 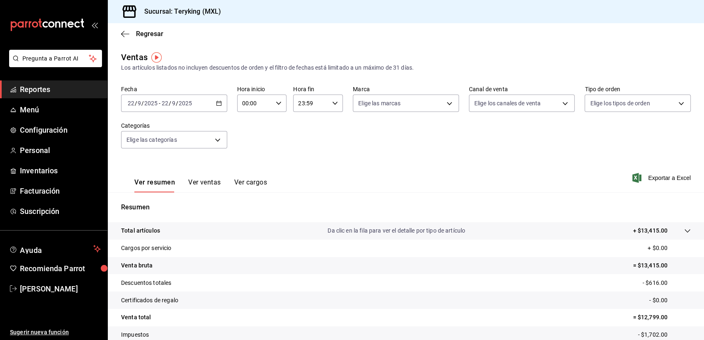 I want to click on span: Elige las marcas, so click(x=379, y=103).